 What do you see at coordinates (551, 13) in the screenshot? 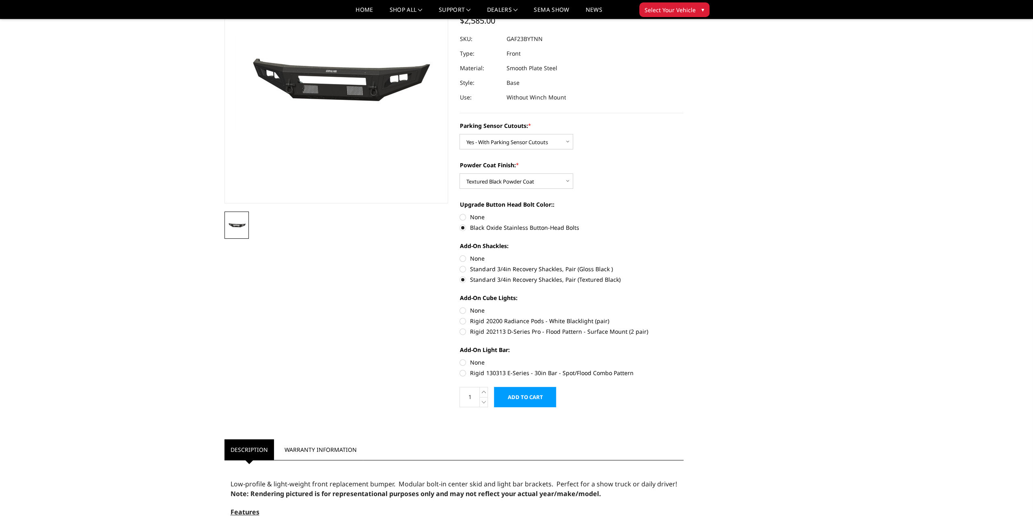
I see `a: SEMA Show` at bounding box center [551, 13].